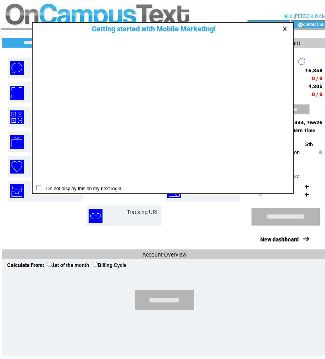 This screenshot has height=359, width=325. I want to click on img: text-blast.png, so click(17, 68).